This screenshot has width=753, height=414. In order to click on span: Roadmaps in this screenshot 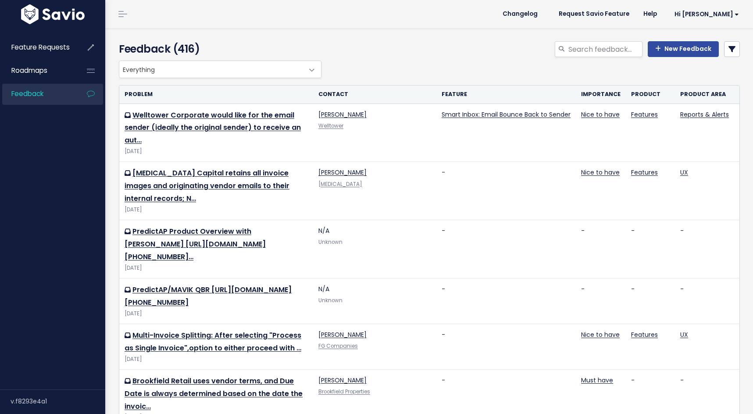, I will do `click(29, 70)`.